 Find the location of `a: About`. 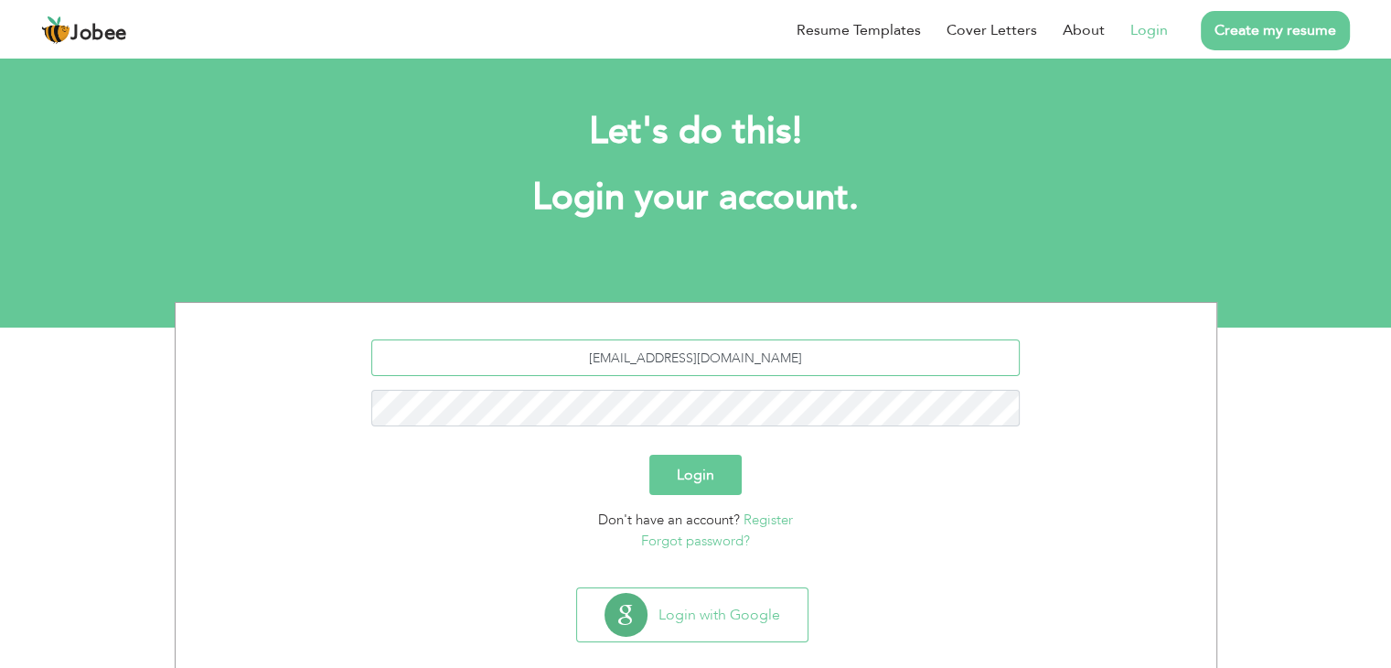

a: About is located at coordinates (1084, 30).